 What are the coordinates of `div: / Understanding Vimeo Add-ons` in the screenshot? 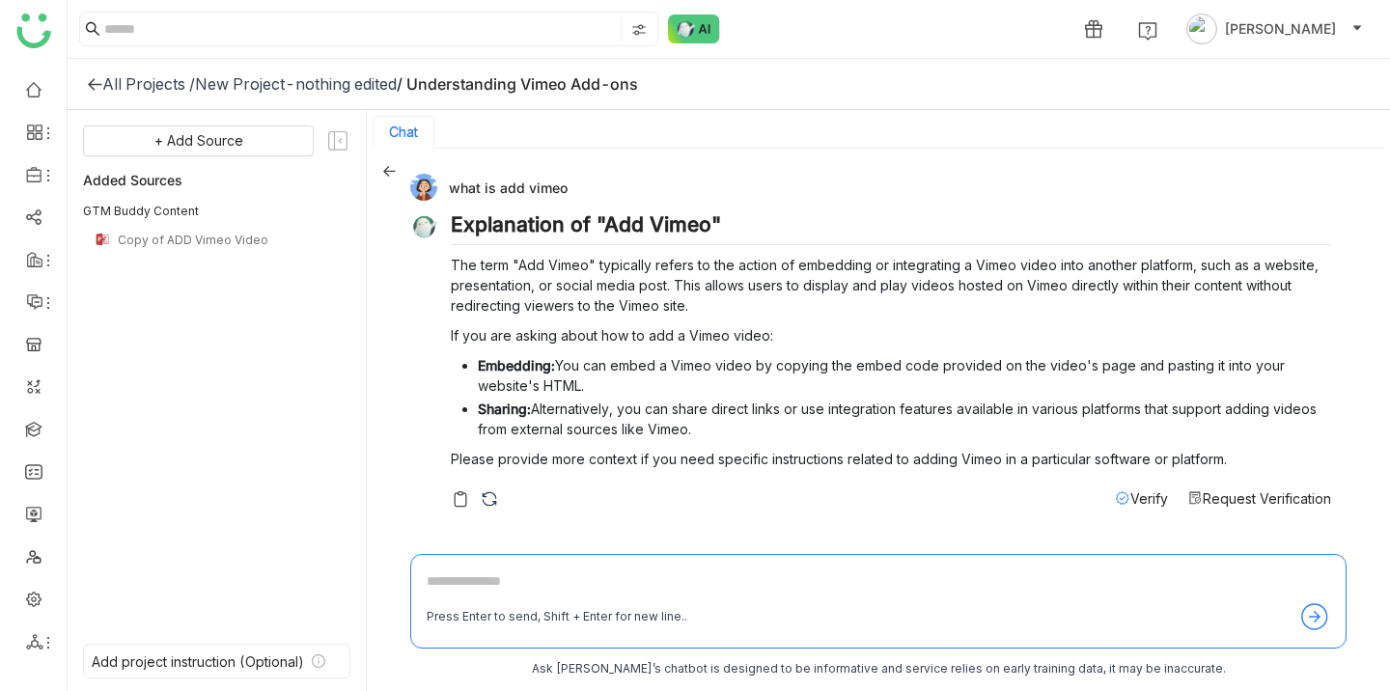 It's located at (517, 84).